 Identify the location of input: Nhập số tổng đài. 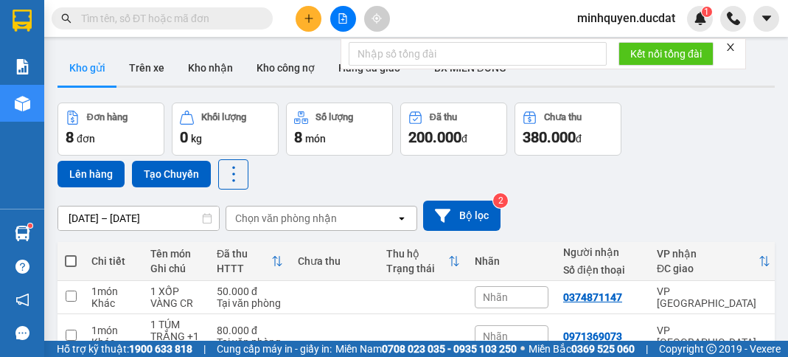
(478, 54).